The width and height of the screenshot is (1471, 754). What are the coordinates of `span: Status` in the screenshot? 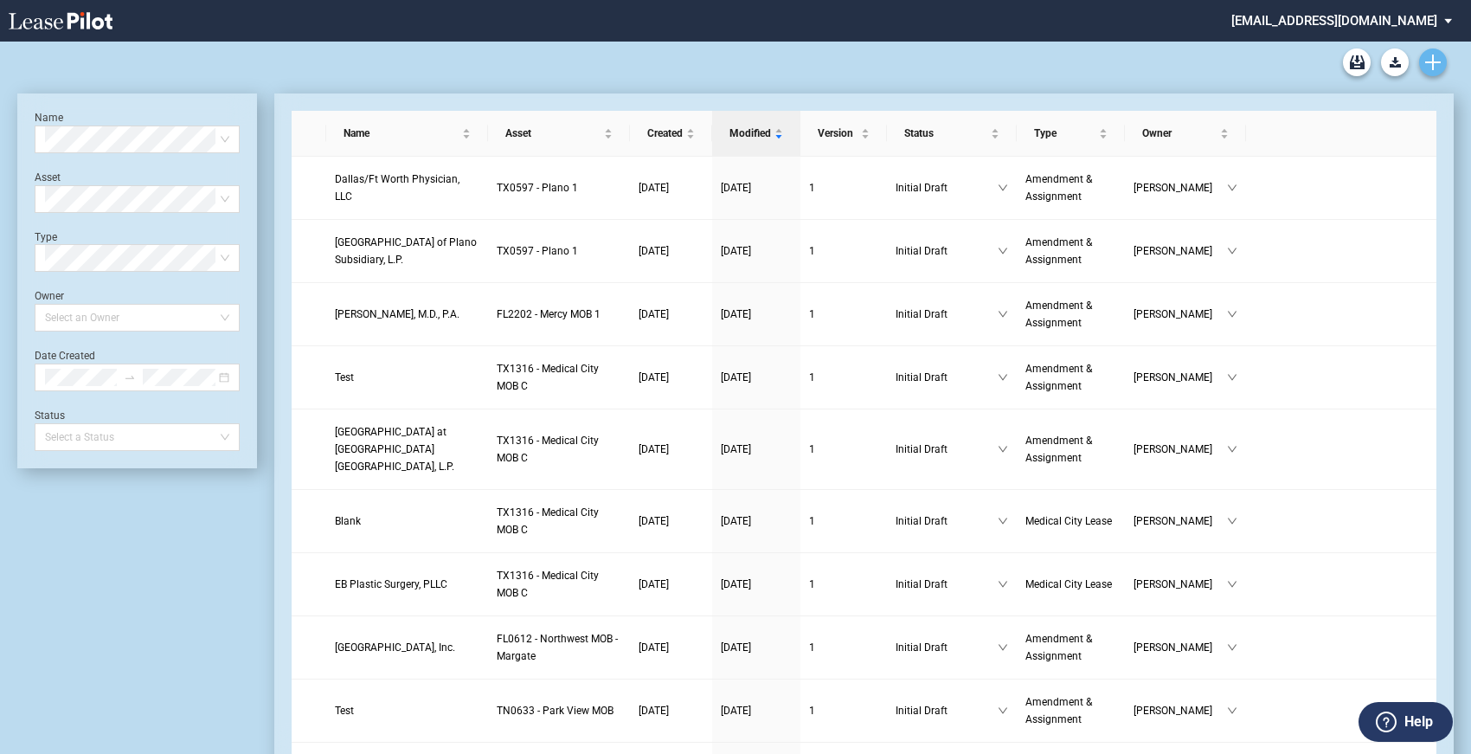 It's located at (946, 133).